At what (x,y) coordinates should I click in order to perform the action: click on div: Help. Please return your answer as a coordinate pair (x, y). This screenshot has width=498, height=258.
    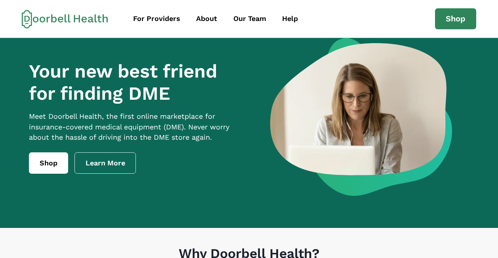
    Looking at the image, I should click on (290, 19).